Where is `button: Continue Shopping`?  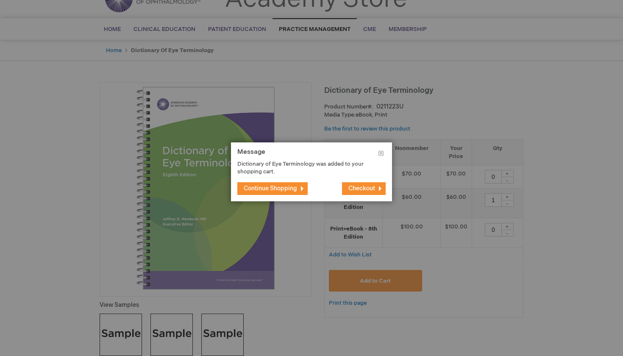 button: Continue Shopping is located at coordinates (273, 189).